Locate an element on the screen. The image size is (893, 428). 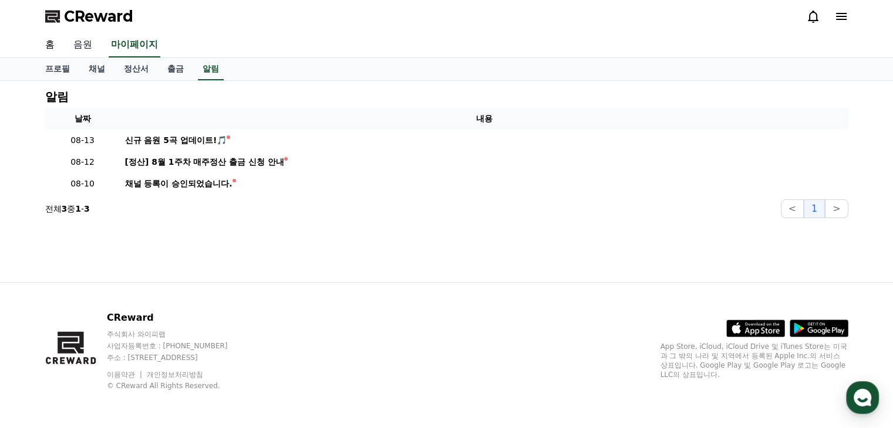
a: 채널 is located at coordinates (97, 69).